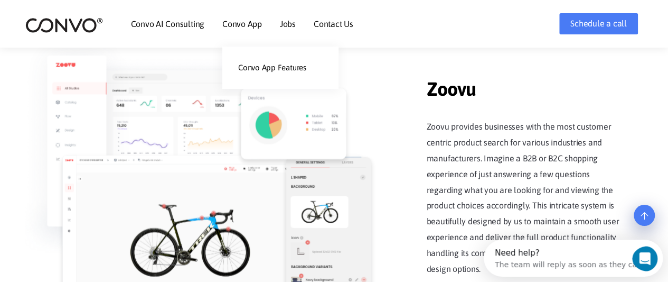 This screenshot has height=282, width=668. What do you see at coordinates (167, 24) in the screenshot?
I see `a: Convo AI Consulting` at bounding box center [167, 24].